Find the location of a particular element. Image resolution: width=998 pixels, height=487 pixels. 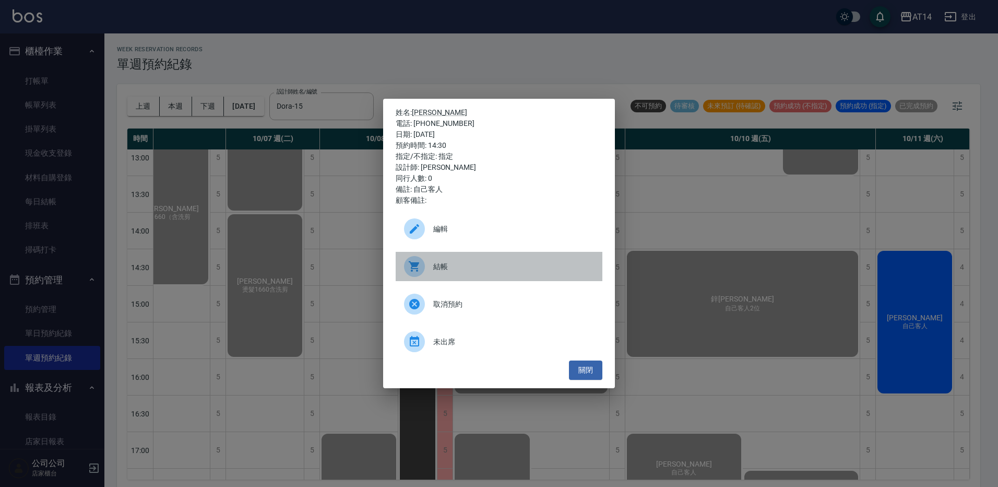

p: 姓名: is located at coordinates (499, 112).